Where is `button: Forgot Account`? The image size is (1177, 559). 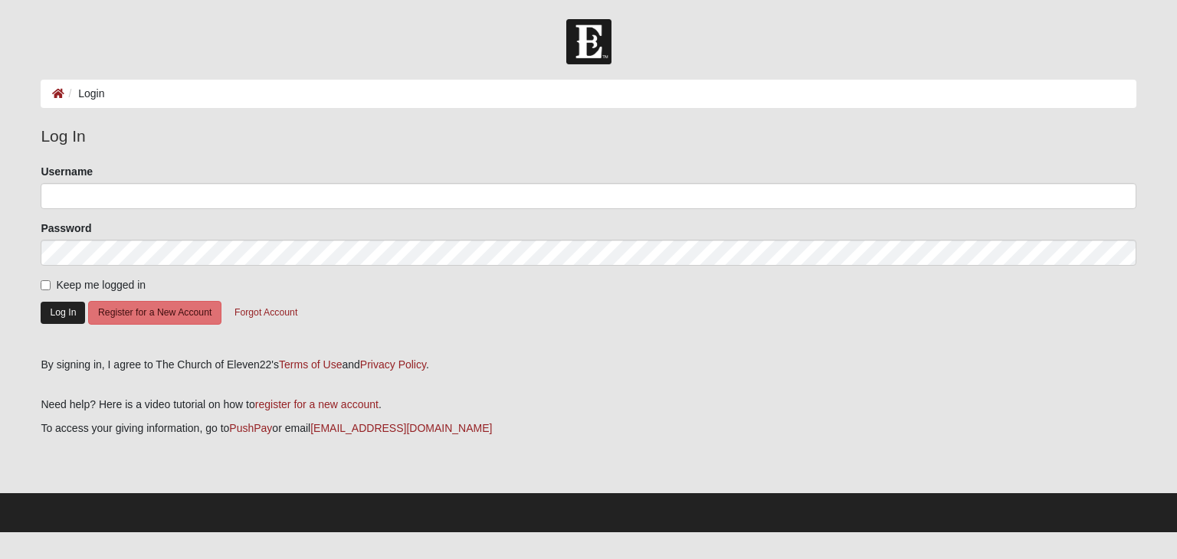 button: Forgot Account is located at coordinates (266, 313).